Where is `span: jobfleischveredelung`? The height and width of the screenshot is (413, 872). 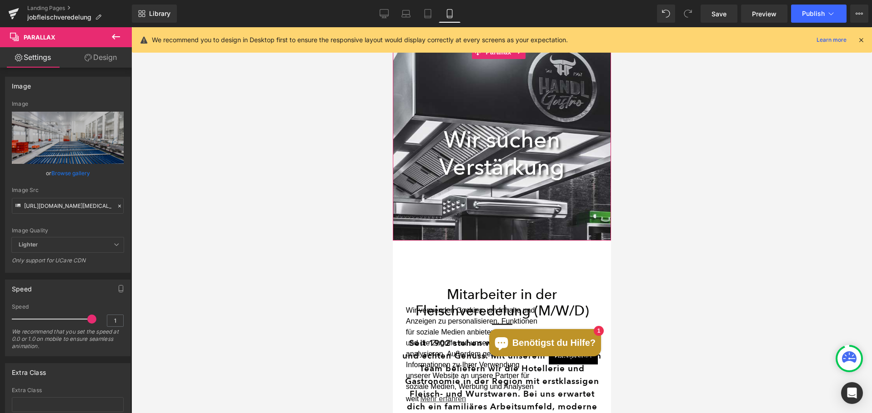
span: jobfleischveredelung is located at coordinates (59, 17).